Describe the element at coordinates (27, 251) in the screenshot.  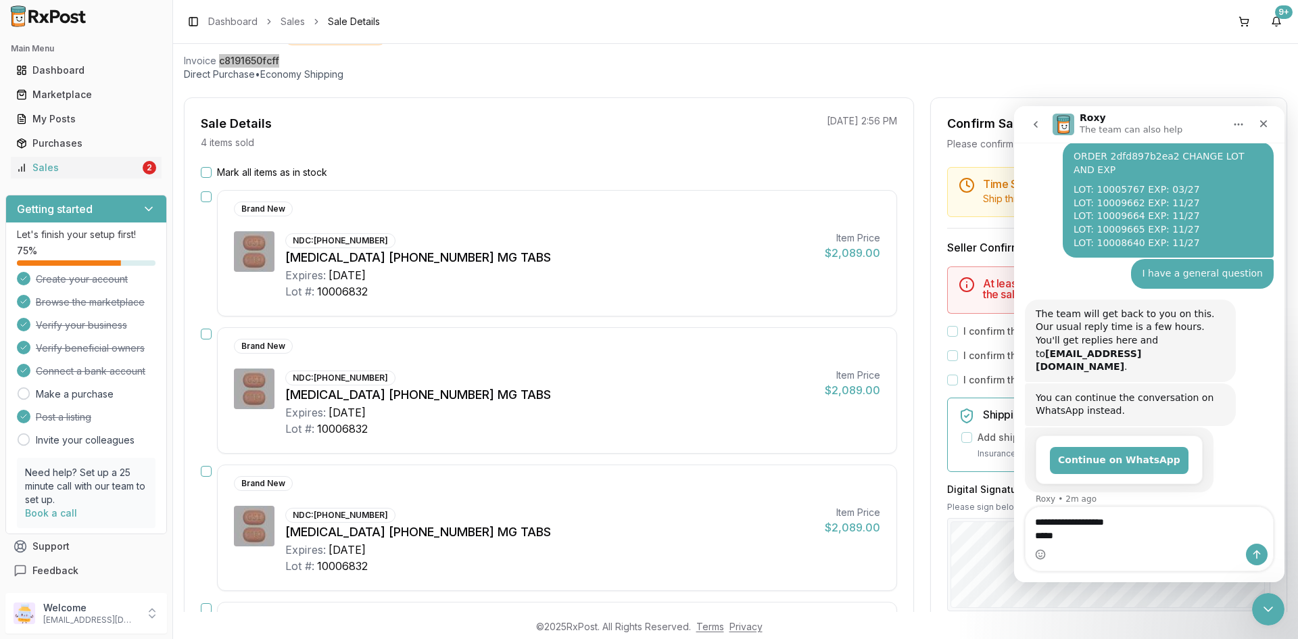
I see `span: 75 %` at that location.